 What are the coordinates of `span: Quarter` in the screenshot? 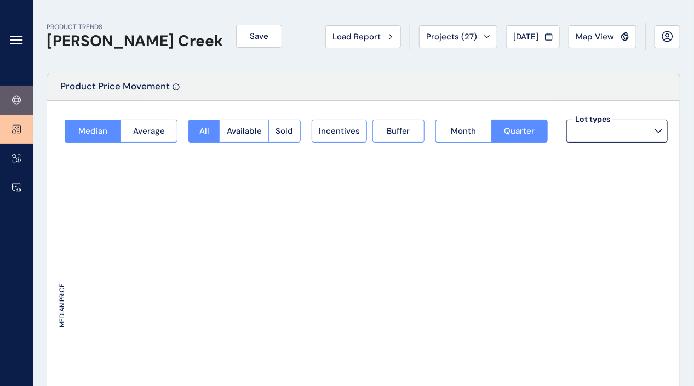 It's located at (520, 131).